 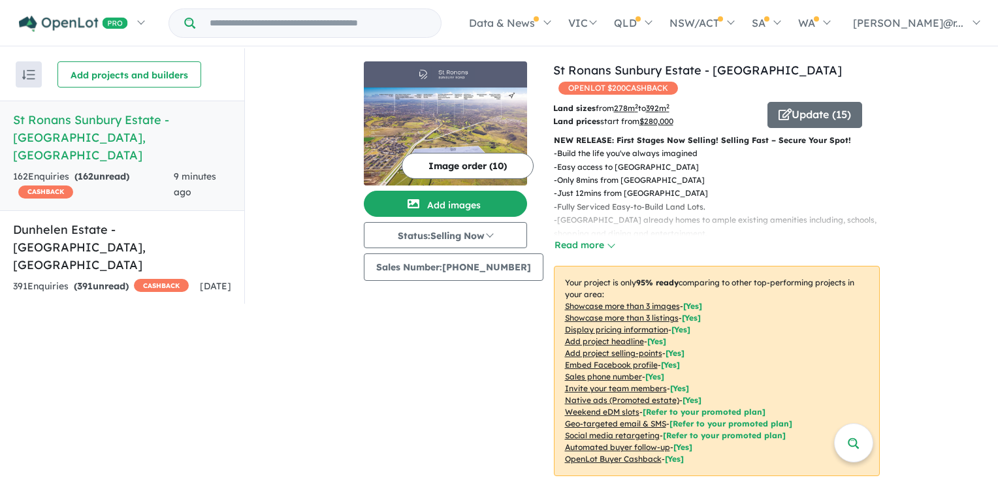 What do you see at coordinates (318, 23) in the screenshot?
I see `input: Try estate name, suburb, builder or developer` at bounding box center [318, 23].